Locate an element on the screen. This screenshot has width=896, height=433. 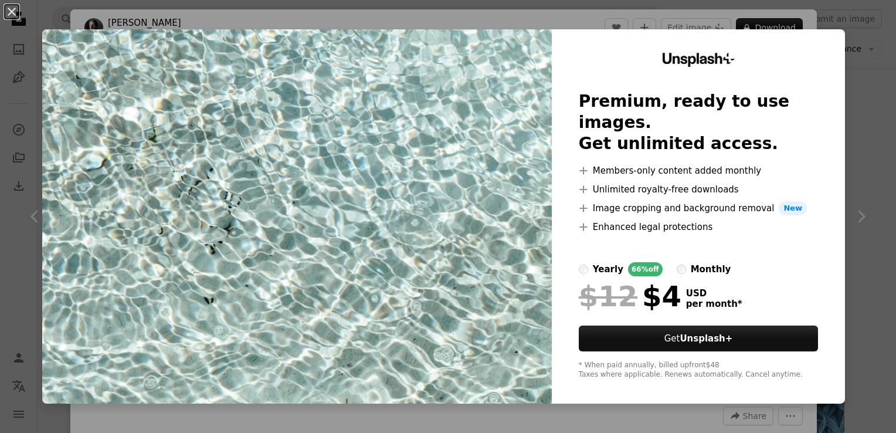
strong: Unsplash+ is located at coordinates (706, 338).